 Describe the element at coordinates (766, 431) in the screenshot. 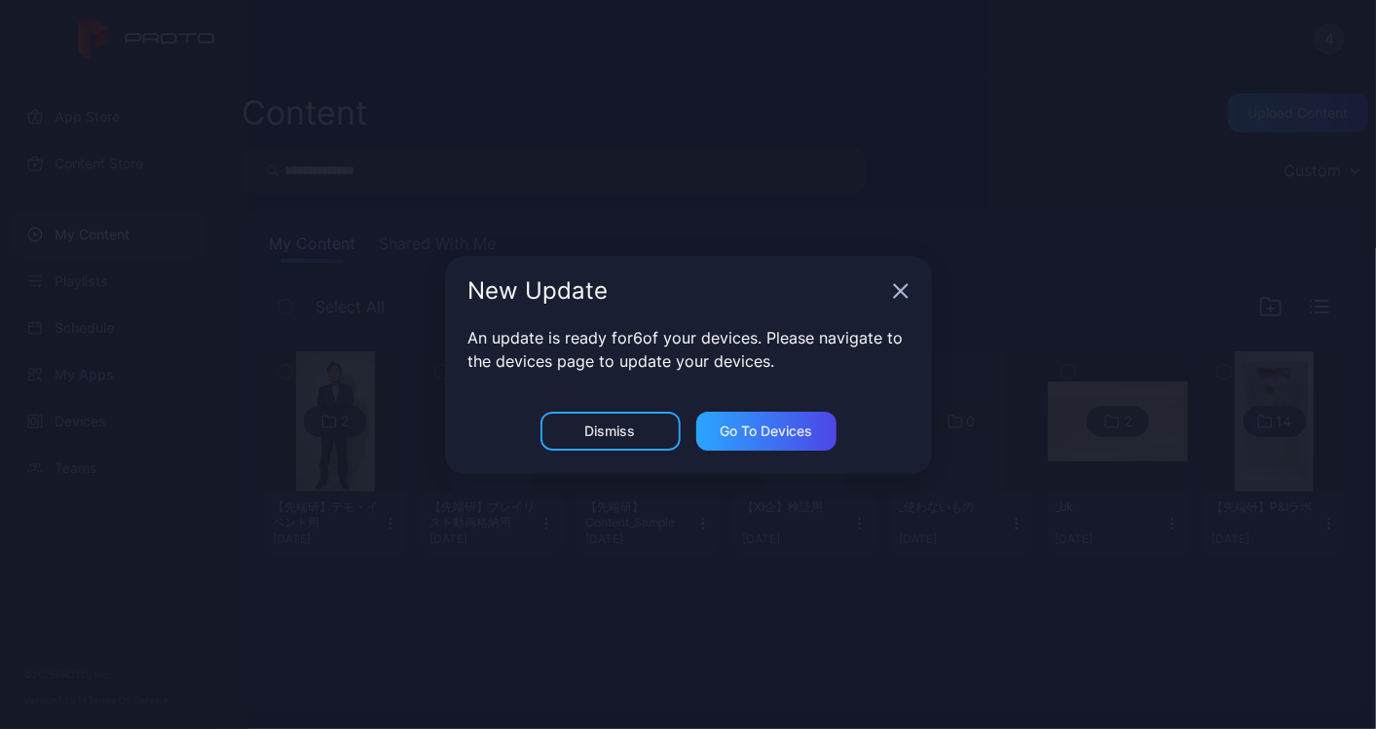

I see `button: Go to devices` at that location.